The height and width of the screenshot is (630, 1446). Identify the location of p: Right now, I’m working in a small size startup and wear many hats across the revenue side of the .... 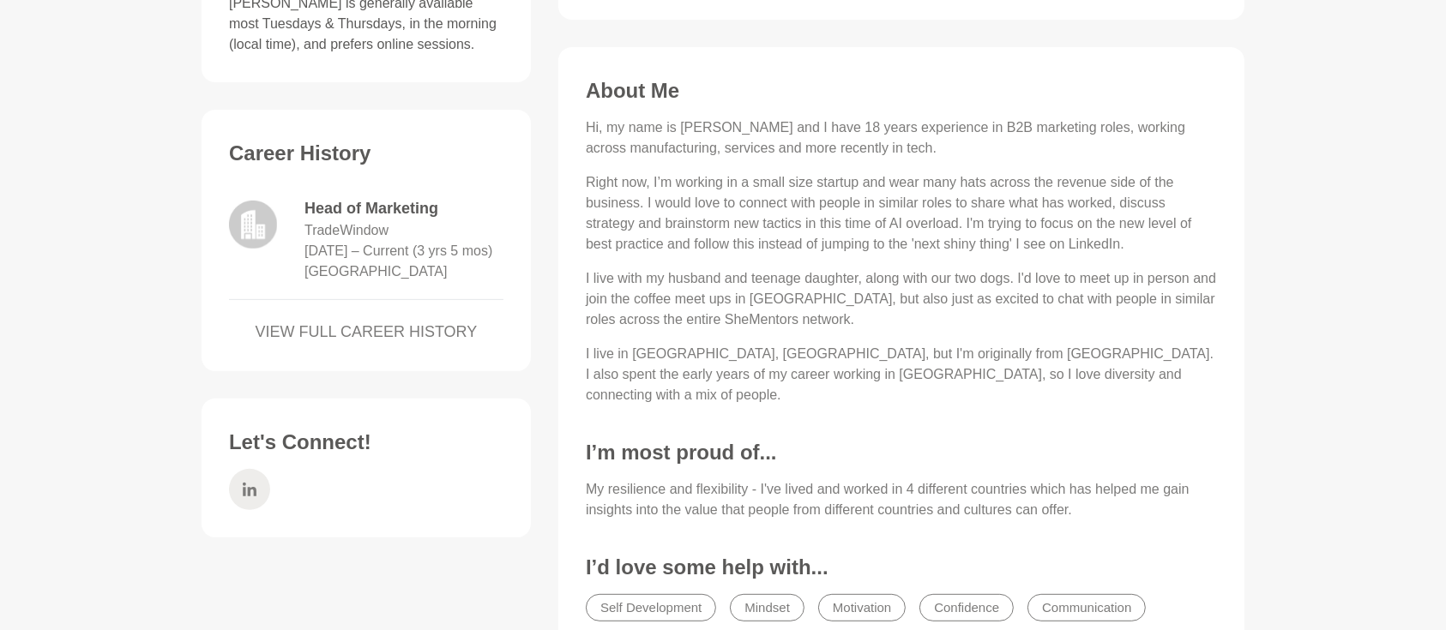
(901, 213).